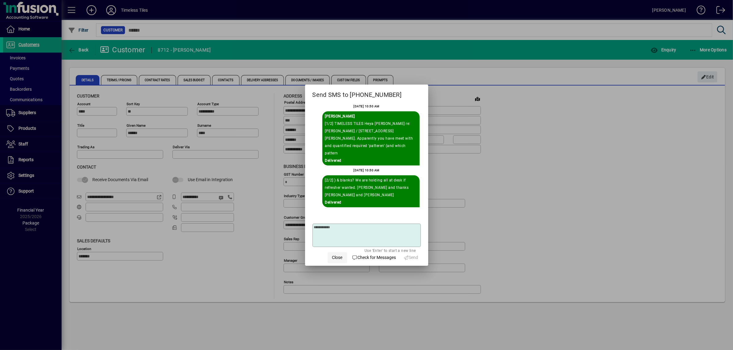 The height and width of the screenshot is (350, 733). I want to click on mat-hint: Use 'Enter' to start a new line, so click(390, 251).